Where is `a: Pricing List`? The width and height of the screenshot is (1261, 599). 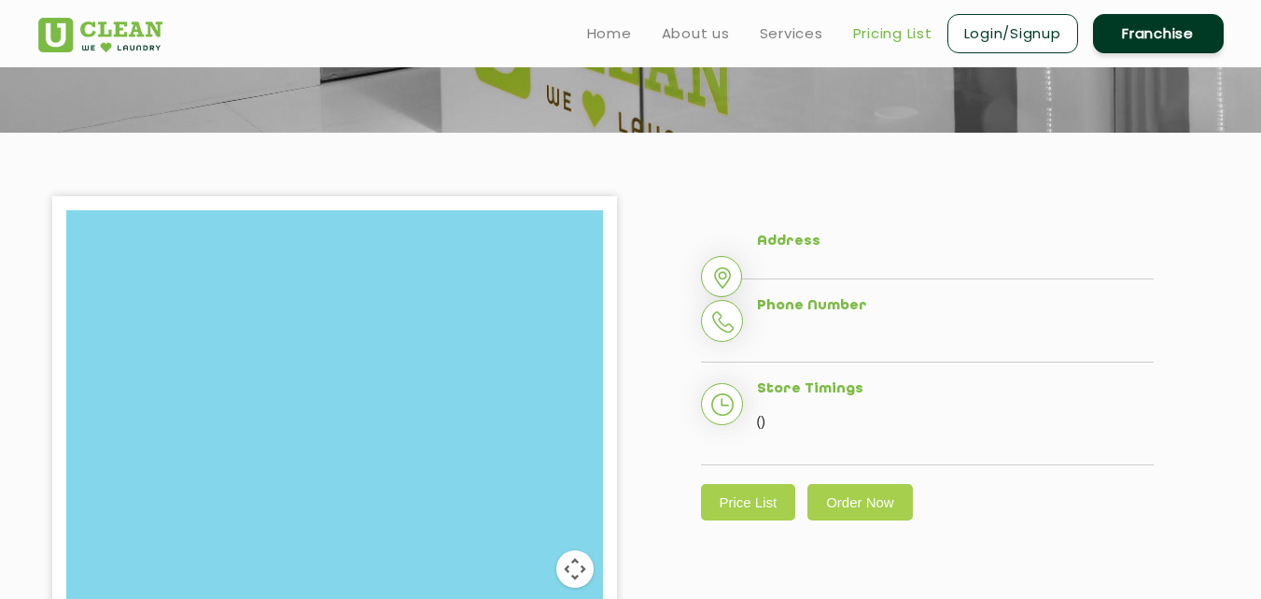
a: Pricing List is located at coordinates (893, 34).